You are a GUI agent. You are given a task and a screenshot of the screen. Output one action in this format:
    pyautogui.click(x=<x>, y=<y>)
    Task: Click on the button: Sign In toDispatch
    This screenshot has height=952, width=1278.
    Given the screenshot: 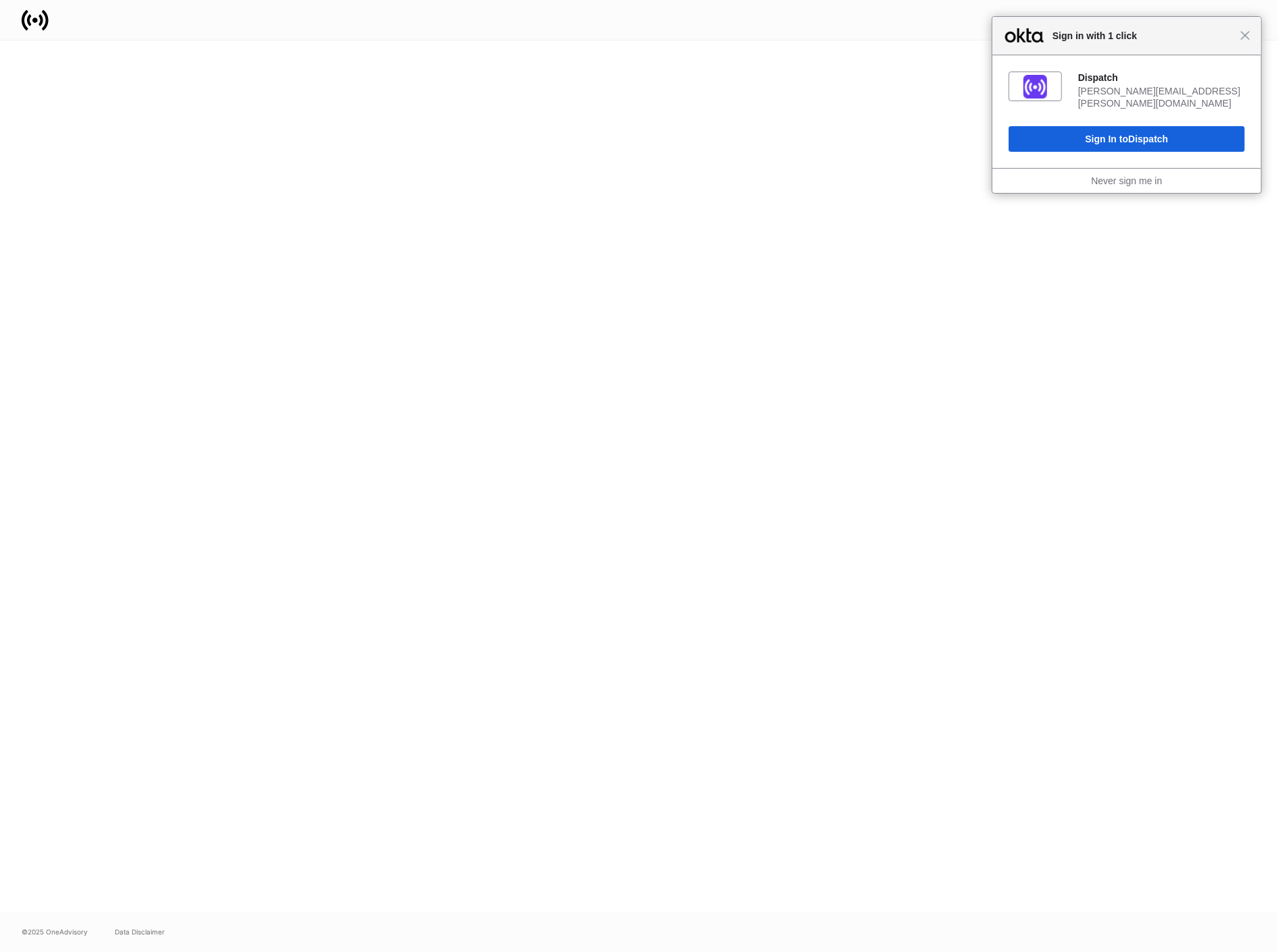 What is the action you would take?
    pyautogui.click(x=1127, y=139)
    